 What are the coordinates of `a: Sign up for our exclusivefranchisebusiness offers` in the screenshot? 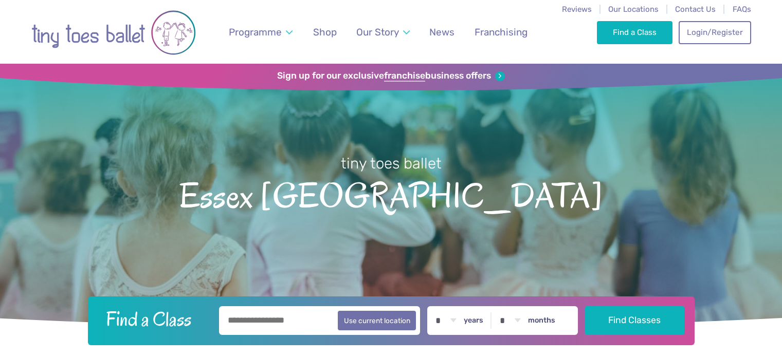 It's located at (391, 76).